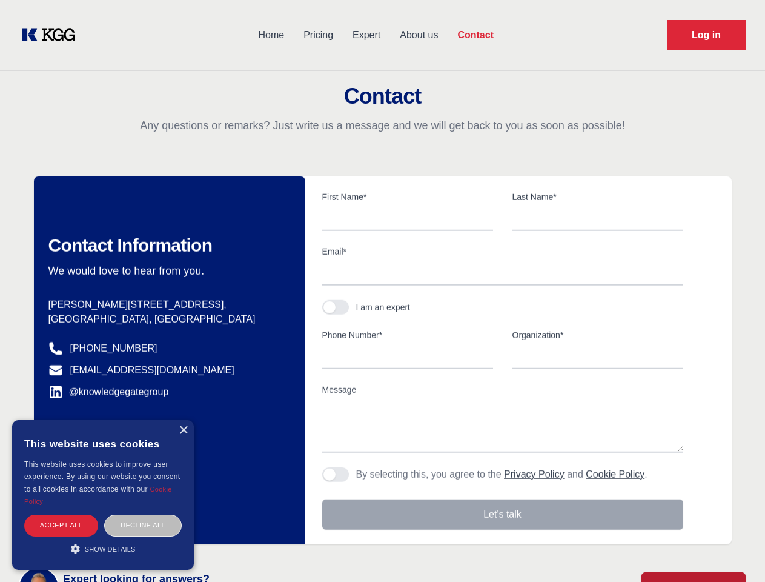 The width and height of the screenshot is (765, 582). What do you see at coordinates (419, 35) in the screenshot?
I see `a: About us` at bounding box center [419, 35].